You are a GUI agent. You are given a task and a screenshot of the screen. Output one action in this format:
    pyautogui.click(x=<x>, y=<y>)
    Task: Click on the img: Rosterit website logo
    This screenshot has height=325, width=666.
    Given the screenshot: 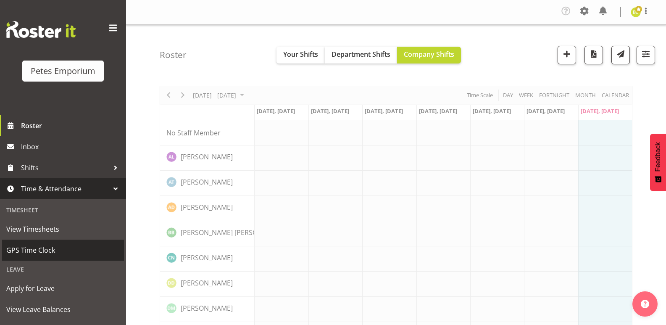 What is the action you would take?
    pyautogui.click(x=41, y=29)
    